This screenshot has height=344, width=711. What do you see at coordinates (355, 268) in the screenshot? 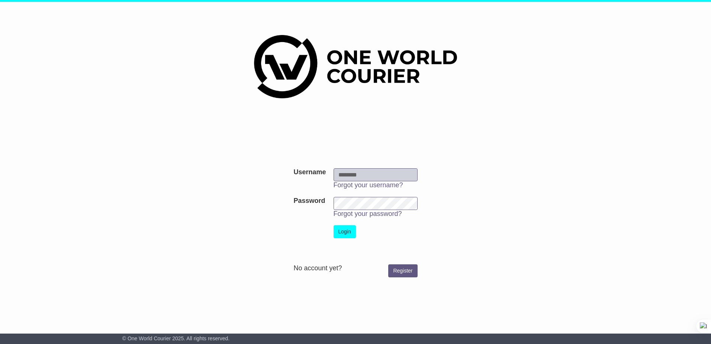
I see `div: No account yet?` at bounding box center [355, 268].